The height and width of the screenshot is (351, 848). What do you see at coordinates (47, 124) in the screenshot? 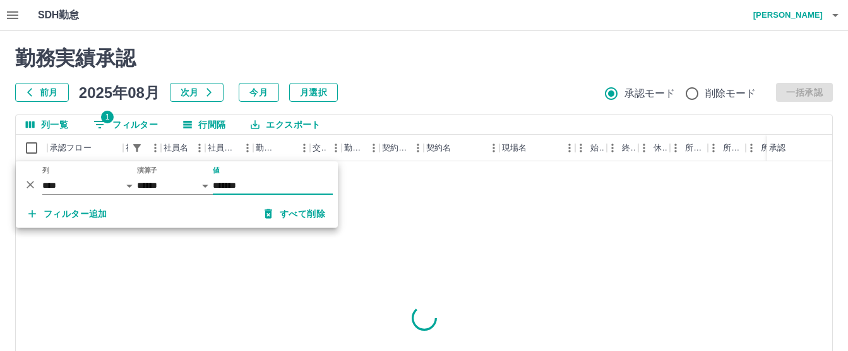
I see `button: 列選択` at bounding box center [47, 124].